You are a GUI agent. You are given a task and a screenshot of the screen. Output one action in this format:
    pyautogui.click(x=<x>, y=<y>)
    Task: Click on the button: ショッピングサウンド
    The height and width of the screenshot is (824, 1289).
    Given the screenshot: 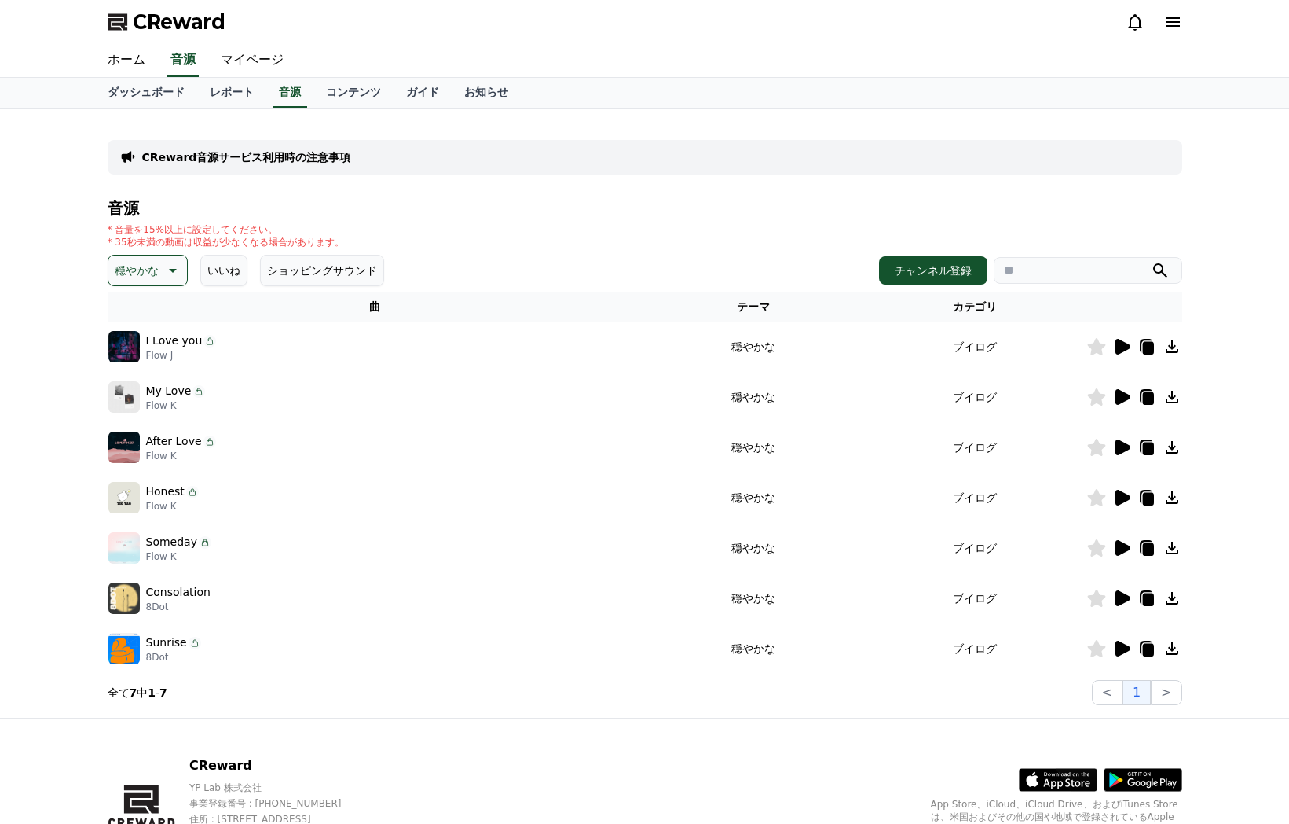 What is the action you would take?
    pyautogui.click(x=322, y=270)
    